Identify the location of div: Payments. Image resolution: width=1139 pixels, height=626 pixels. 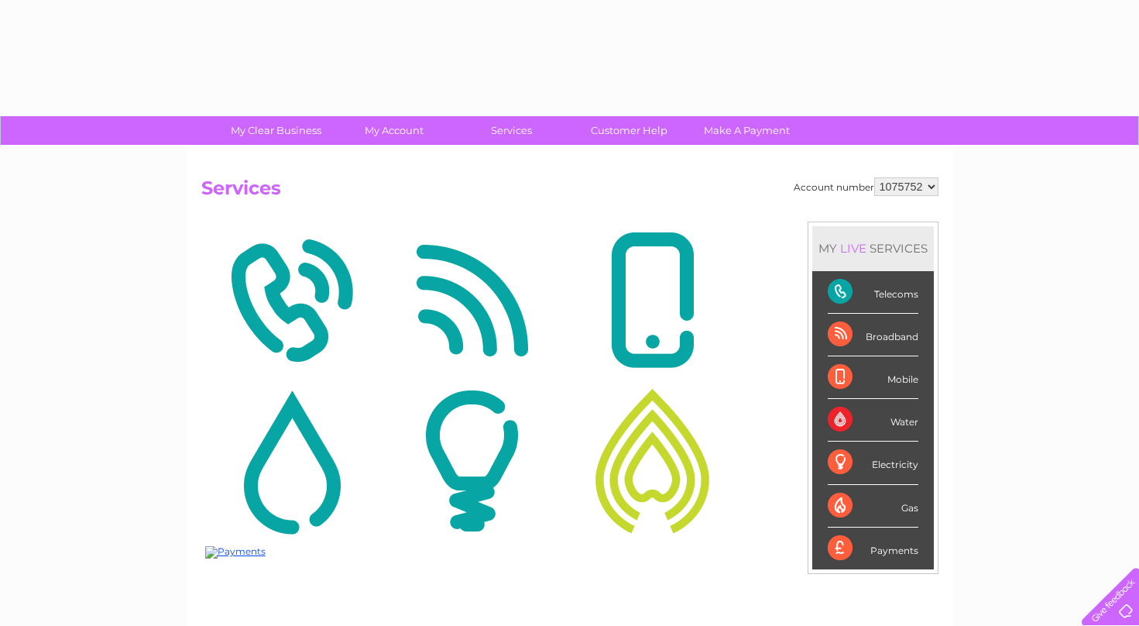
(873, 548).